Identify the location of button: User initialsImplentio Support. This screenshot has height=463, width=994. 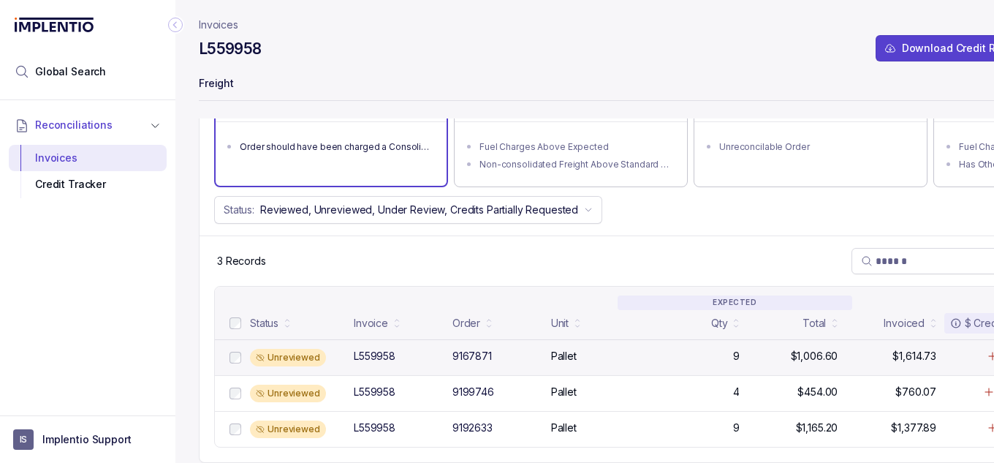
(88, 439).